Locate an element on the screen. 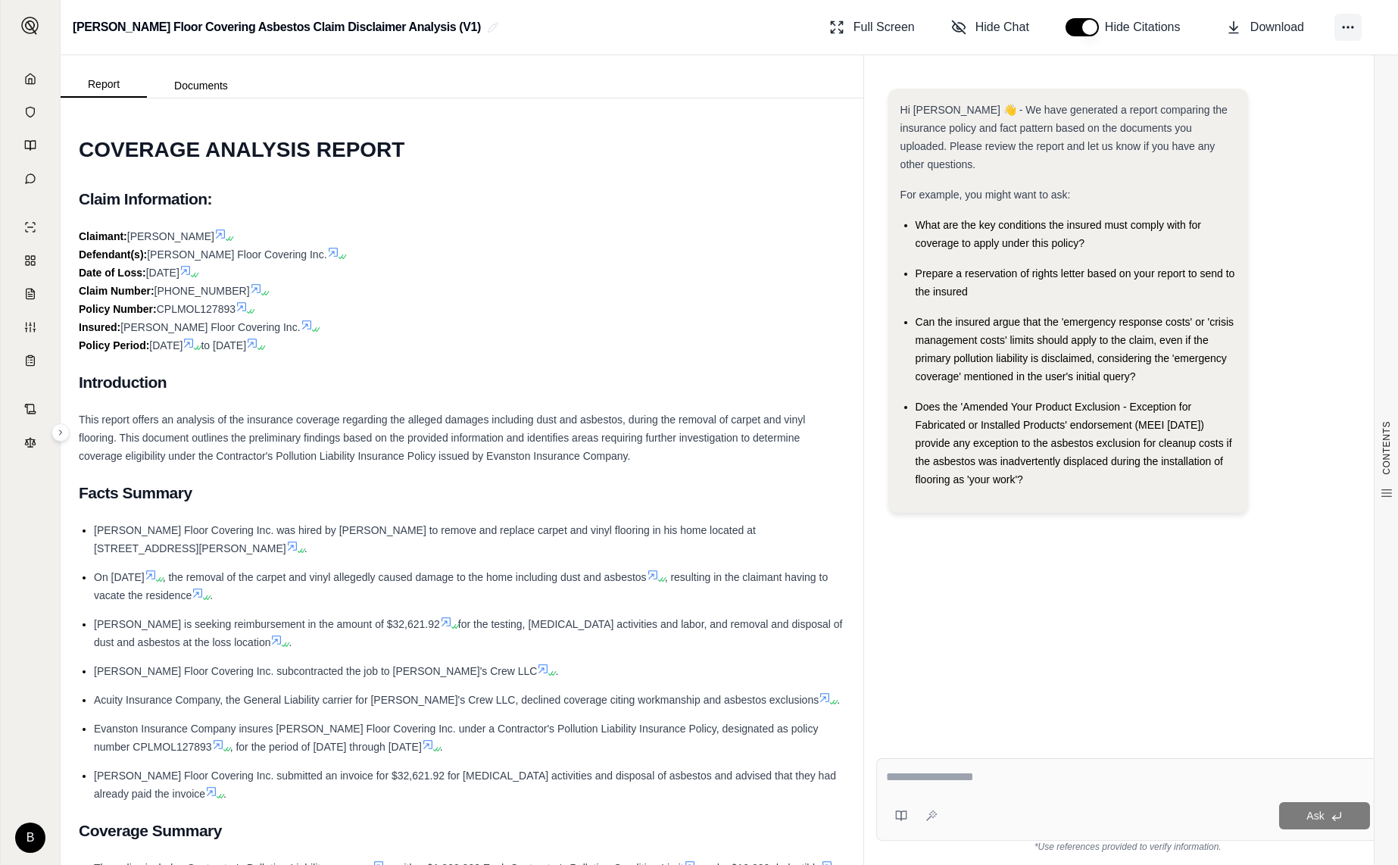 This screenshot has width=1398, height=865. h2: Facts Summary is located at coordinates (462, 493).